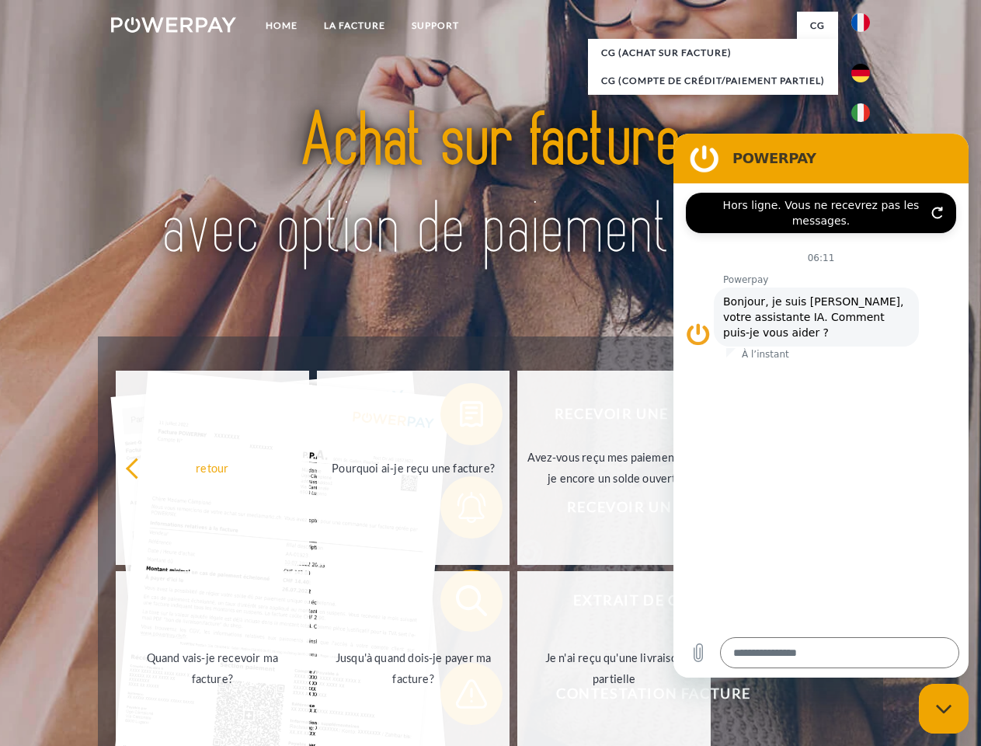  Describe the element at coordinates (148, 81) in the screenshot. I see `p: Ce chat est enregistré à l’aide d’un service cloud et est soumis aux conditions de notre .` at that location.